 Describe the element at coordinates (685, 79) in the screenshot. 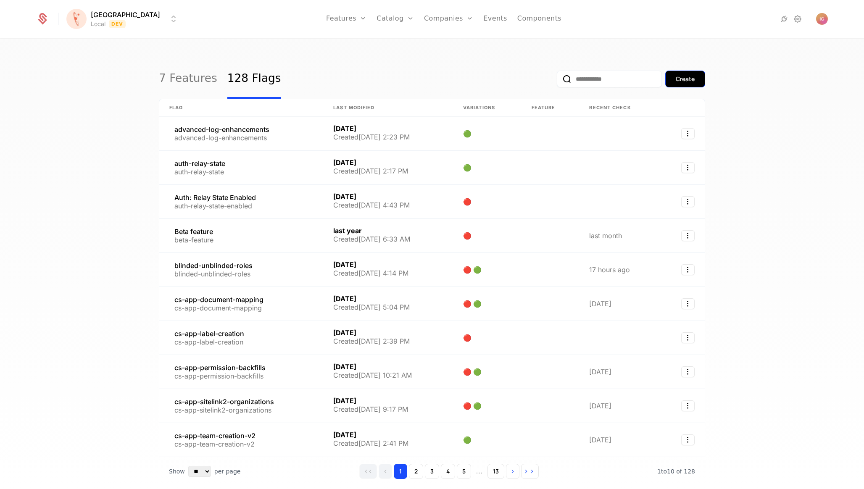

I see `button: Create` at that location.